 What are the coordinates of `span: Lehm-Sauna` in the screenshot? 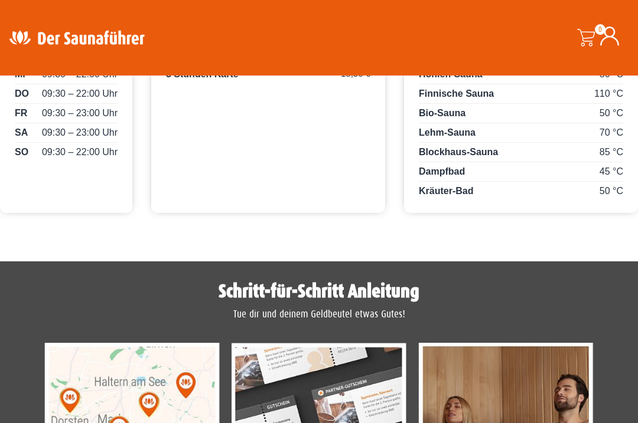 It's located at (447, 132).